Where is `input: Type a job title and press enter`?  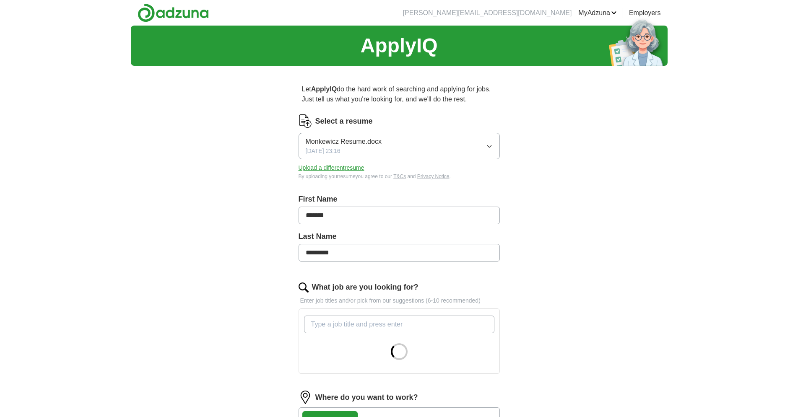 input: Type a job title and press enter is located at coordinates (399, 325).